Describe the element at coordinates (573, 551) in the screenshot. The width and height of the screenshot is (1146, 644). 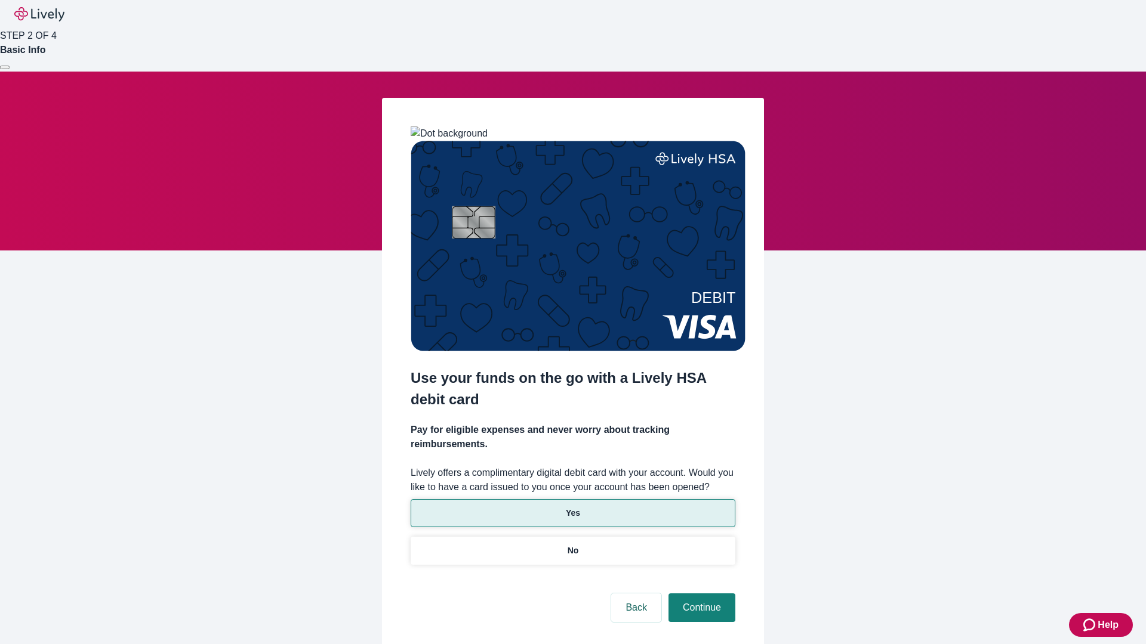
I see `p: No` at that location.